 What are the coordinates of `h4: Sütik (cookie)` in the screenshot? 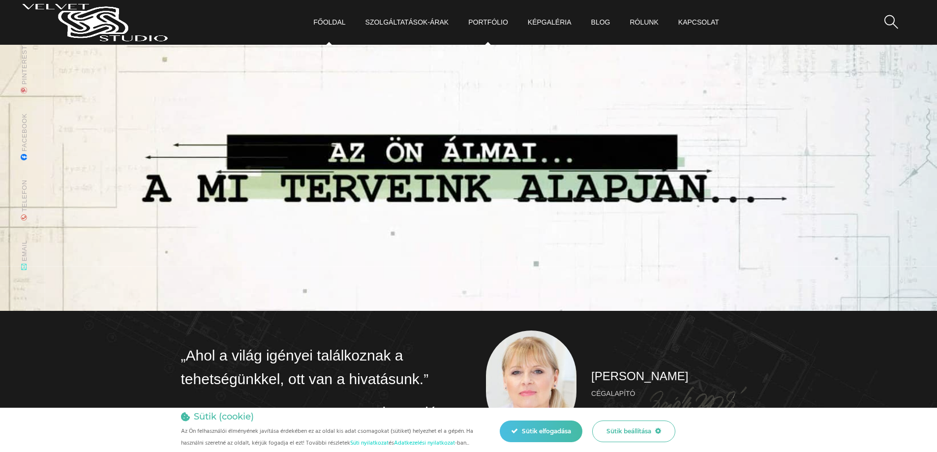 It's located at (224, 417).